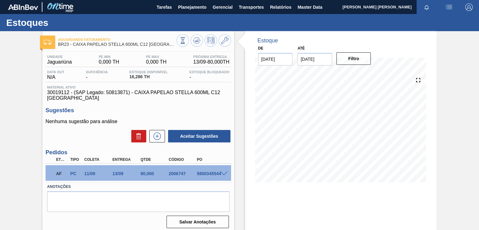  Describe the element at coordinates (183, 160) in the screenshot. I see `div: Código` at that location.